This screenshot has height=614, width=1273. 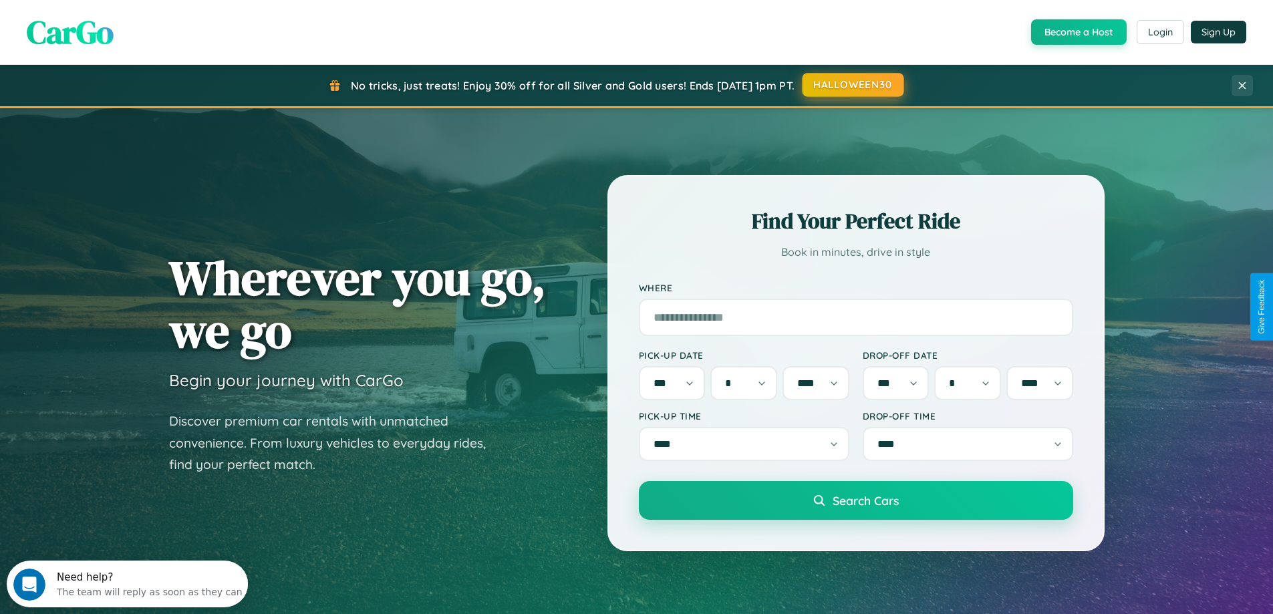 I want to click on button: Sign Up, so click(x=1219, y=32).